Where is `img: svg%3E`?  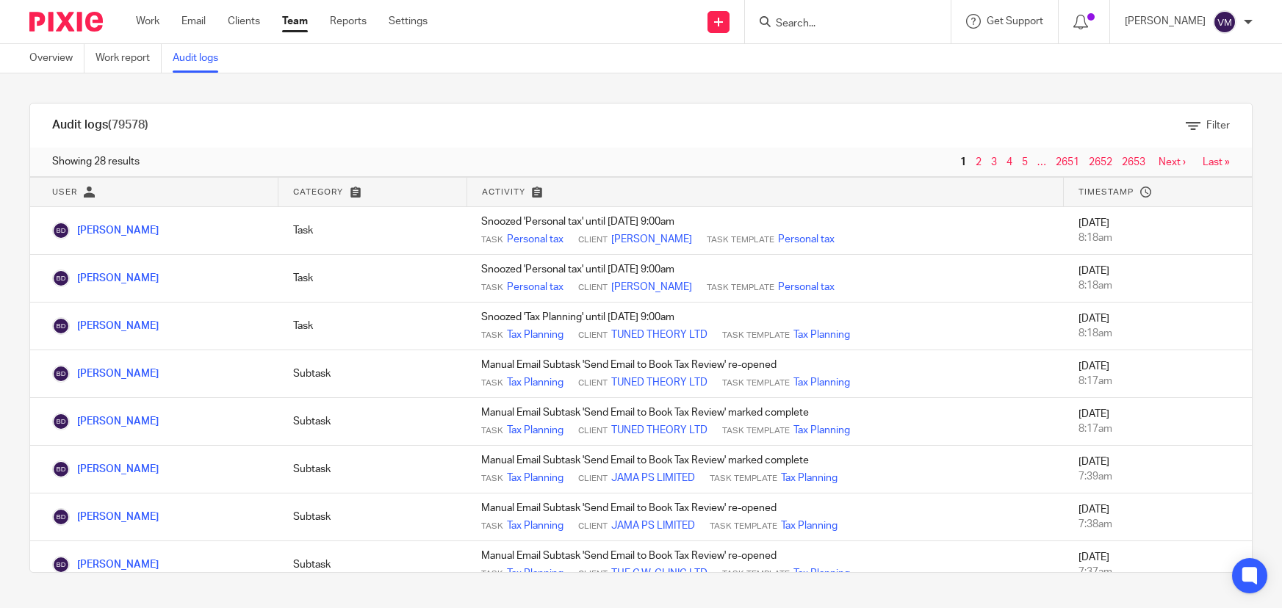 img: svg%3E is located at coordinates (1225, 22).